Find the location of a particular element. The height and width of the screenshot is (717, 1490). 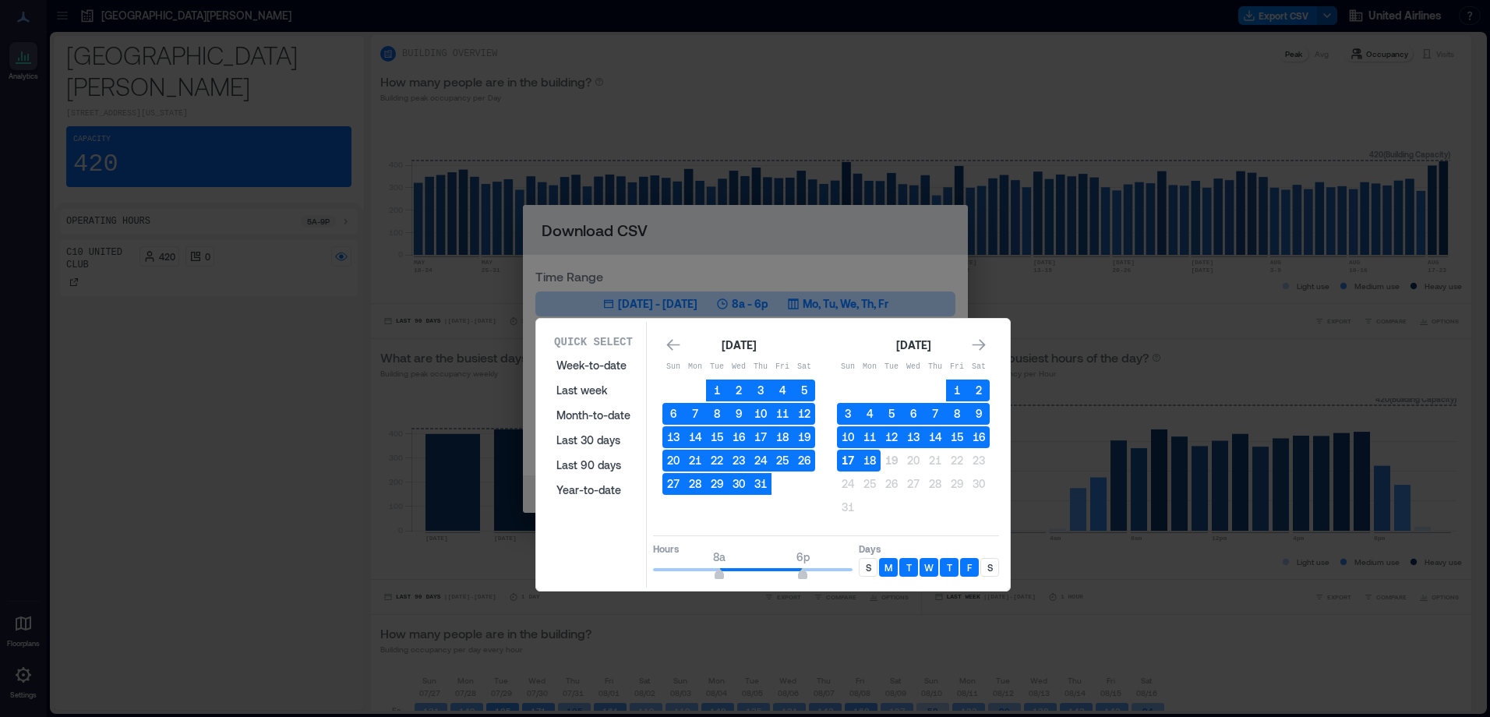

button: Last 90 days is located at coordinates (593, 465).